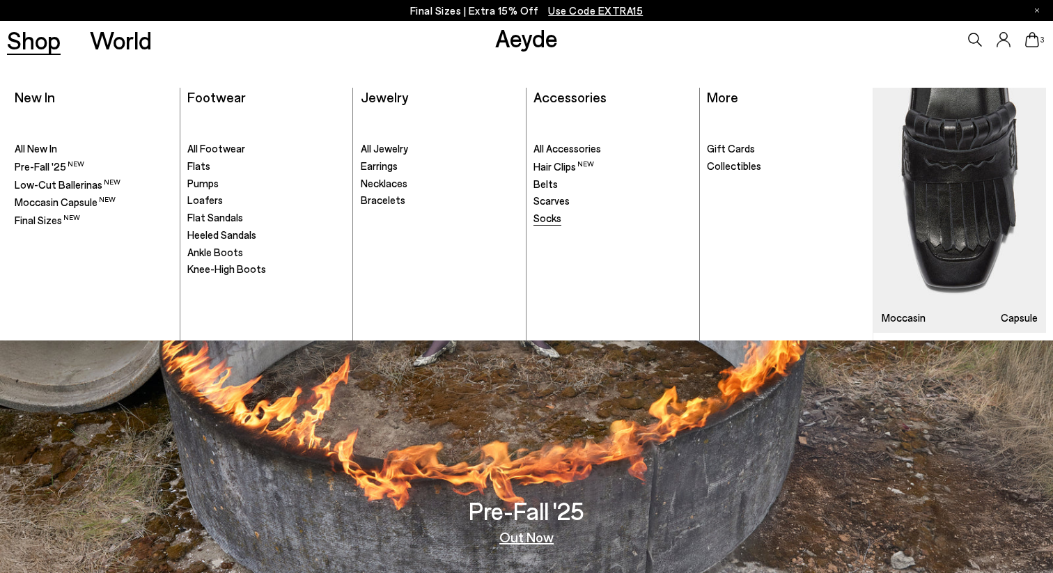 This screenshot has width=1053, height=573. What do you see at coordinates (731, 148) in the screenshot?
I see `span: Gift Cards` at bounding box center [731, 148].